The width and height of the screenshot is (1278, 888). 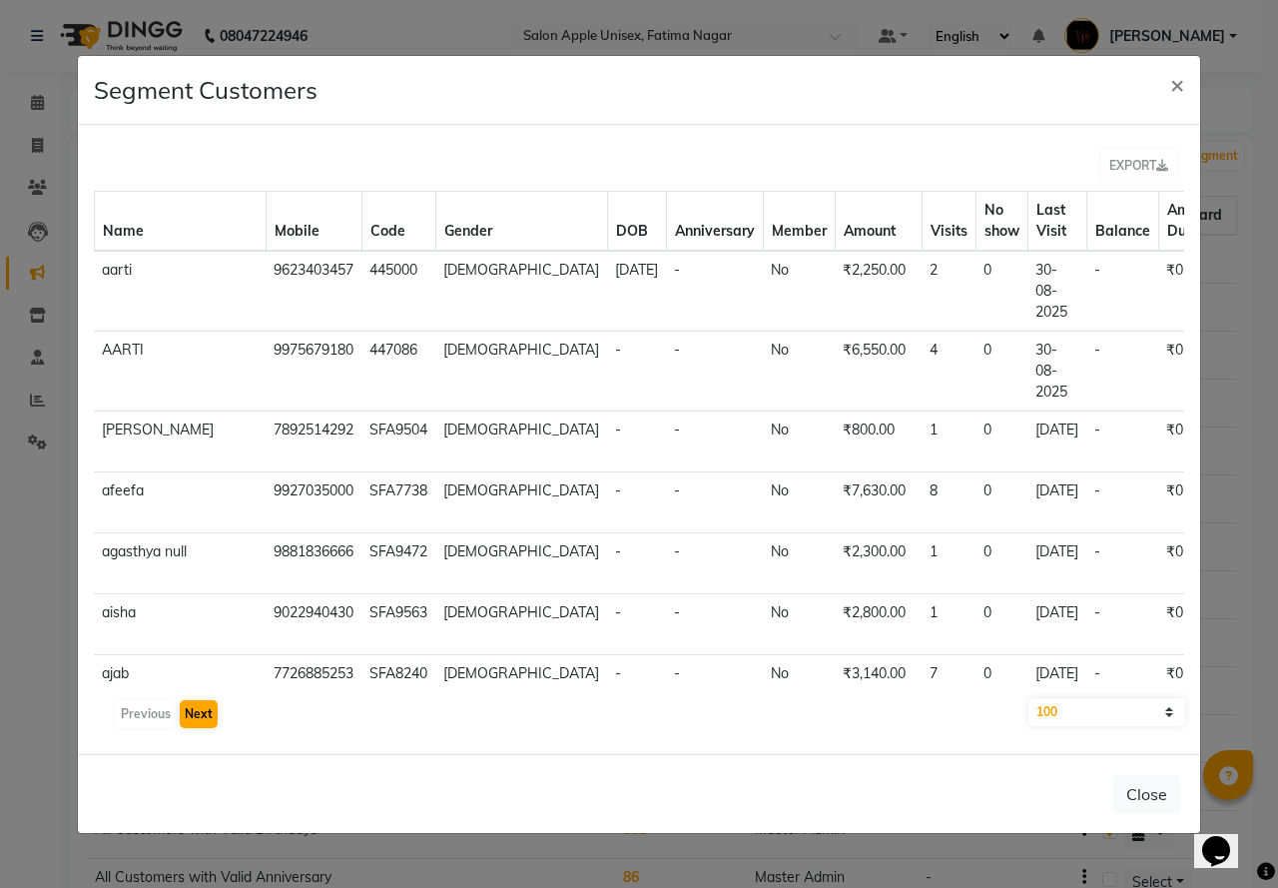 What do you see at coordinates (799, 221) in the screenshot?
I see `th: Member` at bounding box center [799, 221].